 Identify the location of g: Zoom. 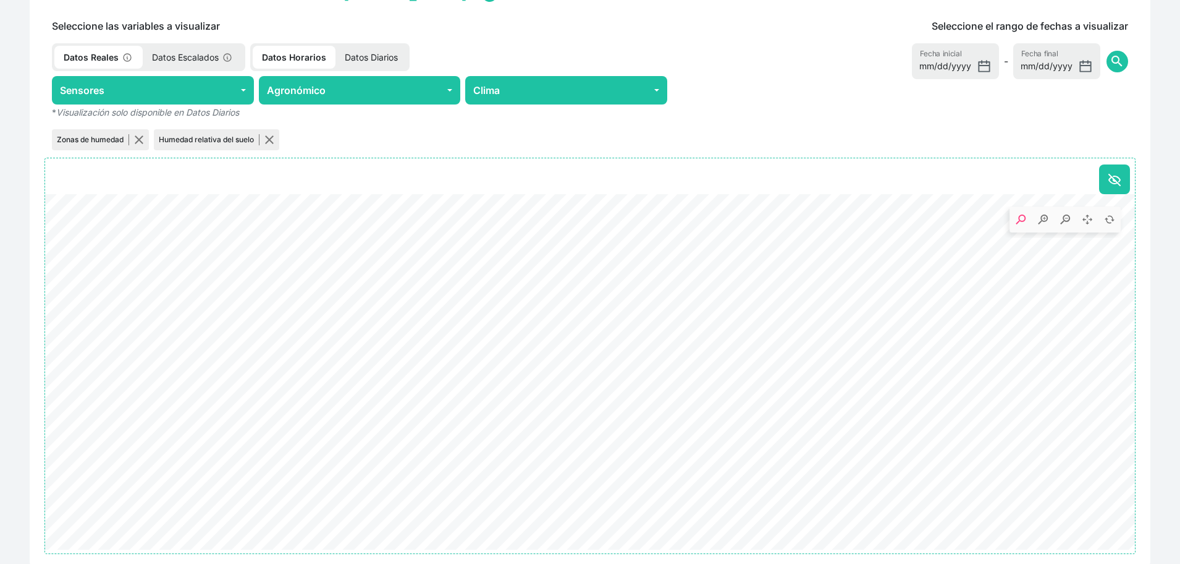
(1023, 219).